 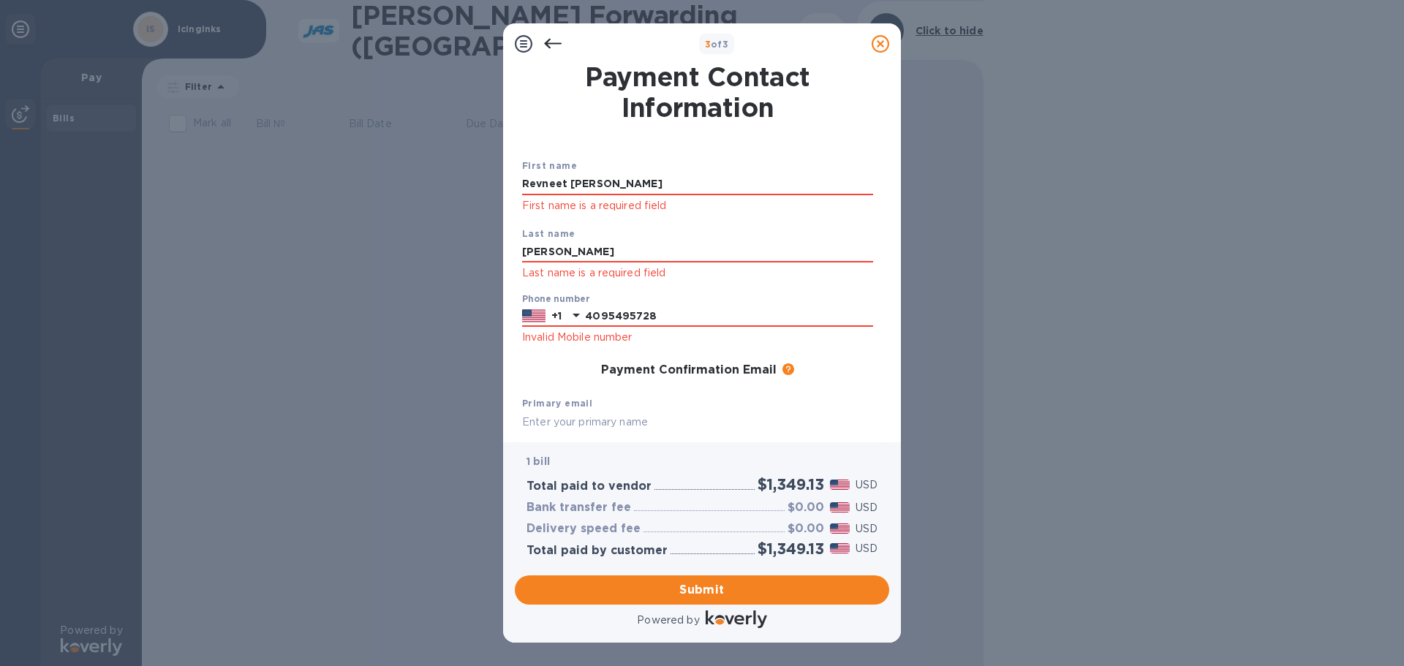 What do you see at coordinates (698, 337) in the screenshot?
I see `p: Invalid Mobile number` at bounding box center [698, 337].